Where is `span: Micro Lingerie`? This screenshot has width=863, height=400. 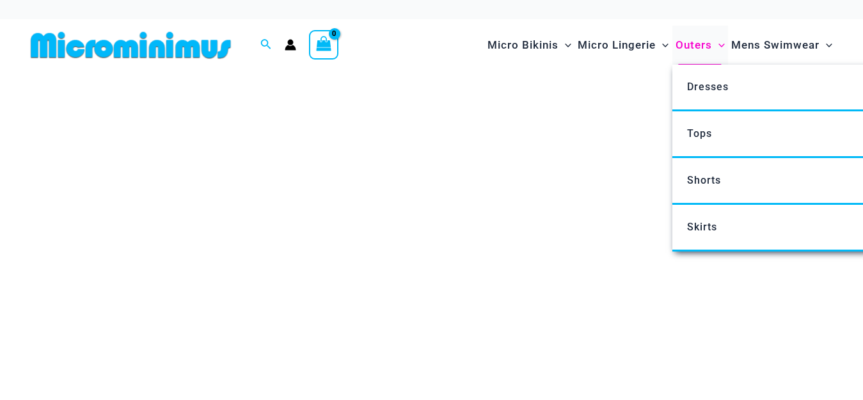 span: Micro Lingerie is located at coordinates (617, 45).